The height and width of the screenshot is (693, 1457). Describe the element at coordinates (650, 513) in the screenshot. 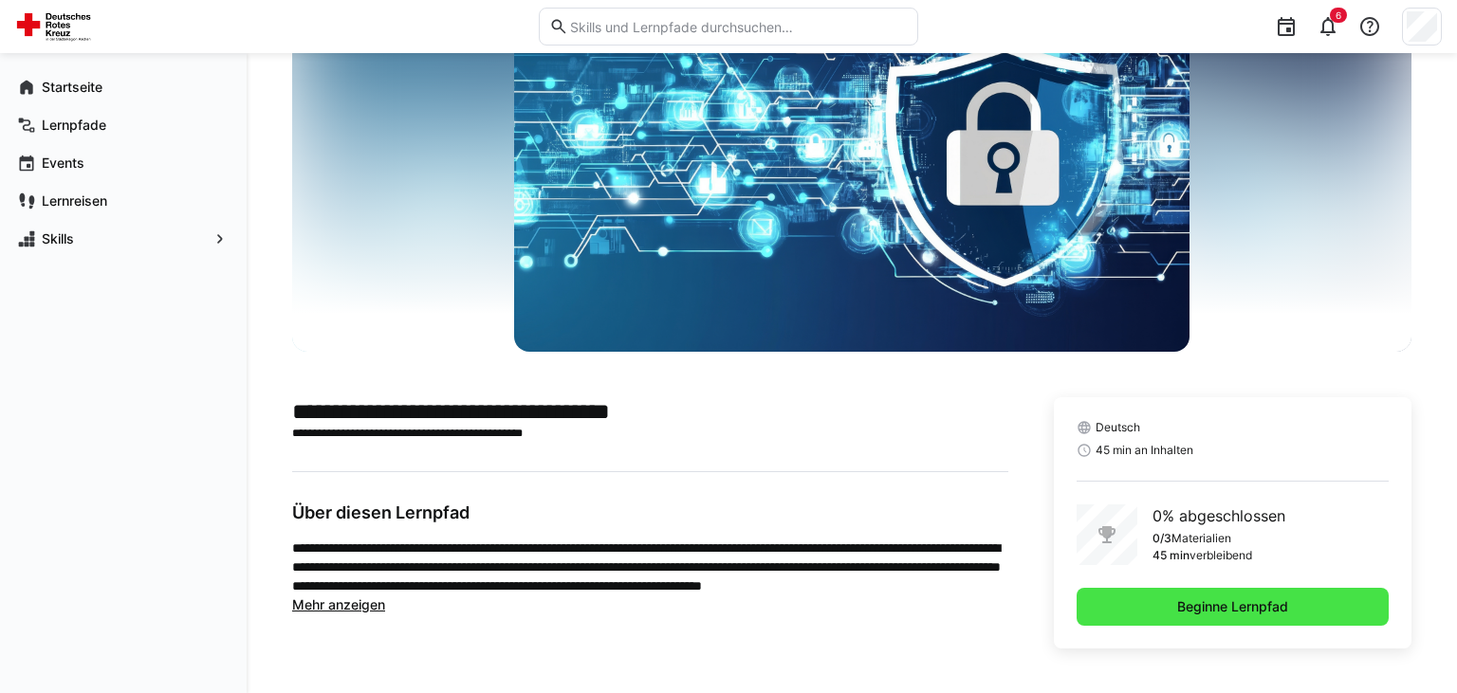

I see `h3: Über diesen Lernpfad` at that location.